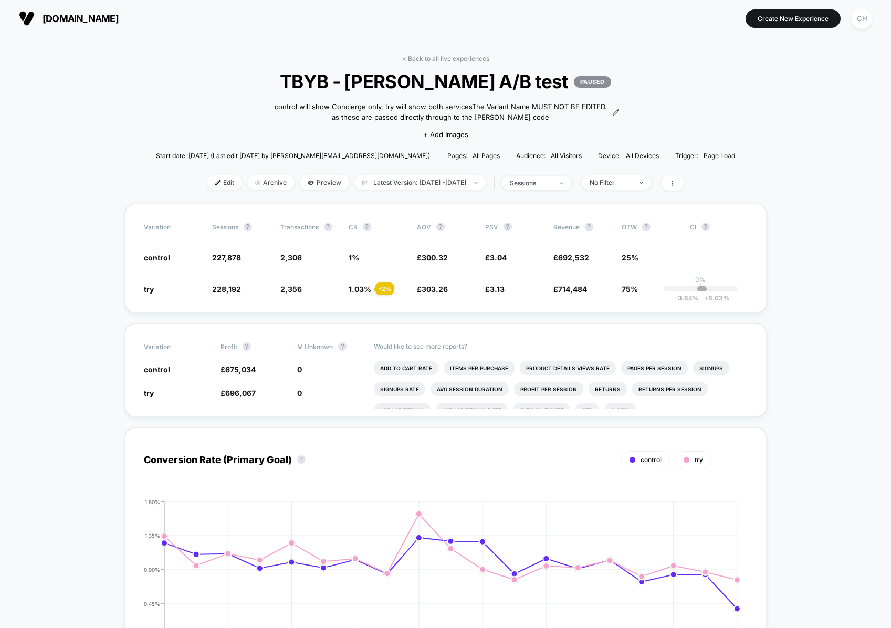 This screenshot has width=891, height=628. What do you see at coordinates (531, 183) in the screenshot?
I see `div: sessions` at bounding box center [531, 183].